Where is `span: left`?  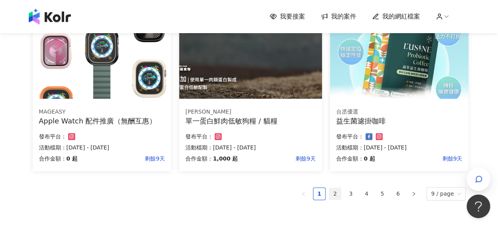 span: left is located at coordinates (304, 193).